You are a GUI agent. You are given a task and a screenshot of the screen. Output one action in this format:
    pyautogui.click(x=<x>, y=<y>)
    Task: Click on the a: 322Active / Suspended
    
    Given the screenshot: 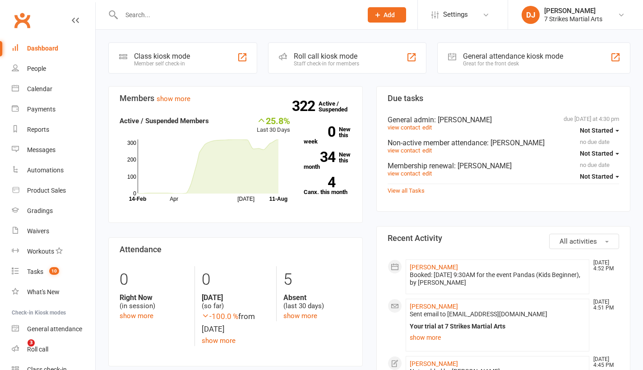 What is the action you would take?
    pyautogui.click(x=339, y=107)
    